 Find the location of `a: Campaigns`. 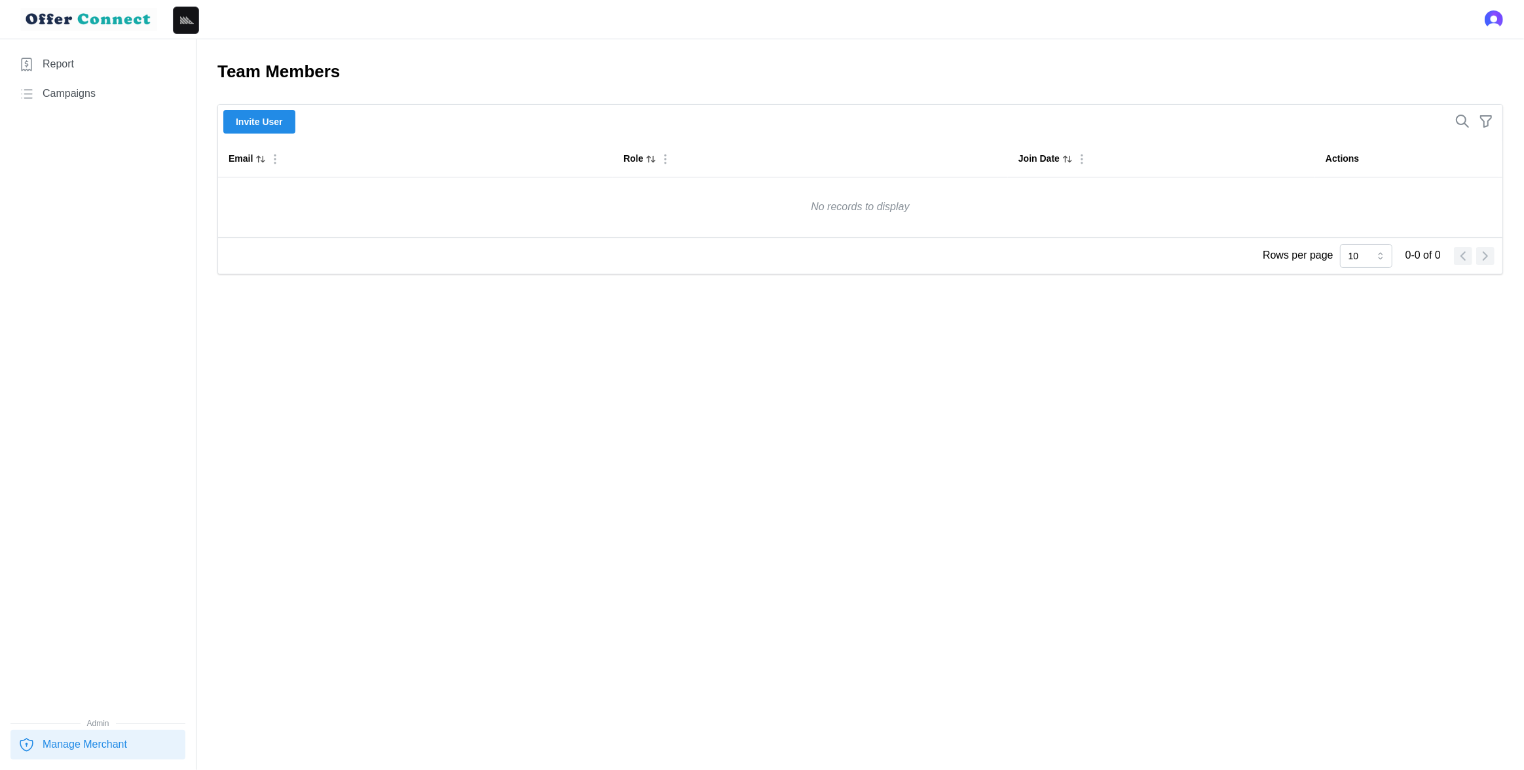

a: Campaigns is located at coordinates (98, 94).